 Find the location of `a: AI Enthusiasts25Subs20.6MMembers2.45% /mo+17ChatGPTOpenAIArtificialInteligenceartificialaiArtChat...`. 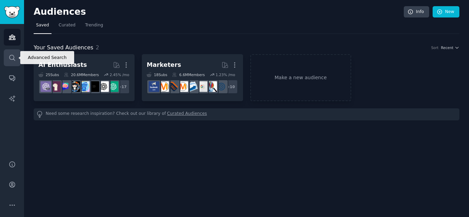

a: AI Enthusiasts25Subs20.6MMembers2.45% /mo+17ChatGPTOpenAIArtificialInteligenceartificialaiArtChat... is located at coordinates (84, 78).